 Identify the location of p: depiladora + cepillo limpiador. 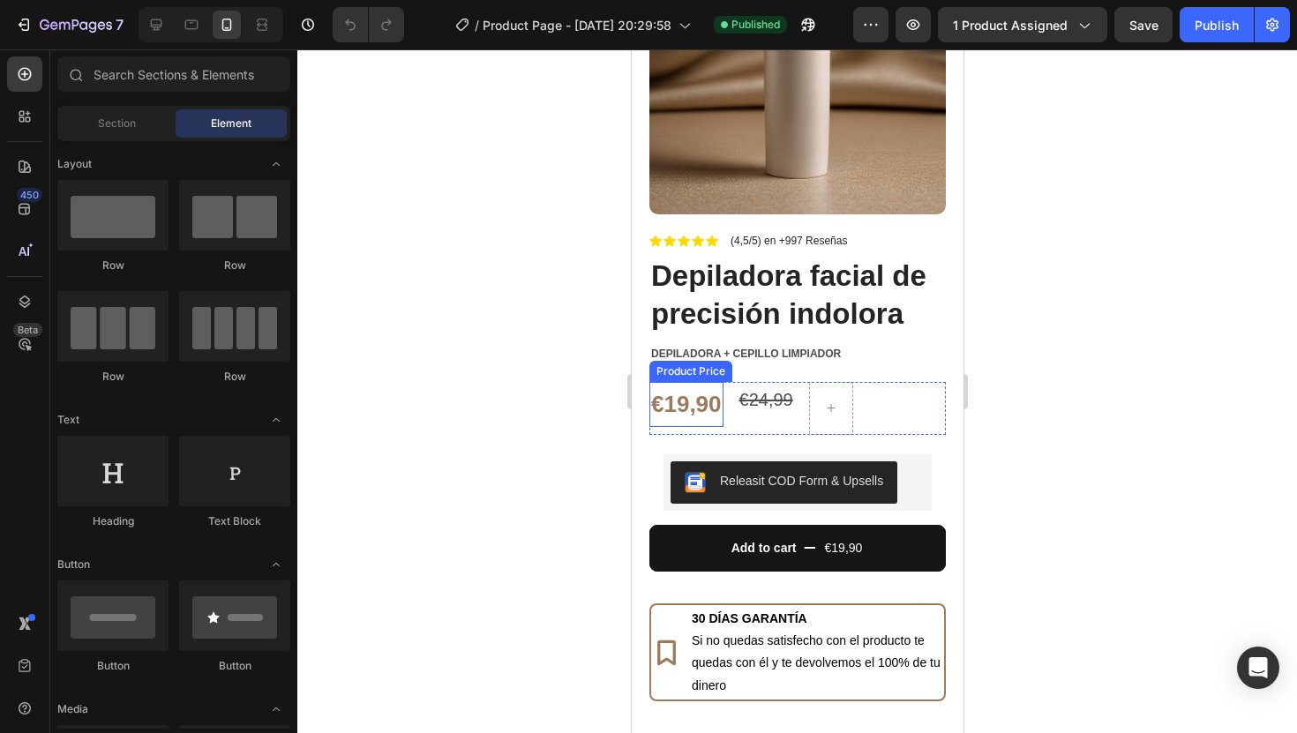
(166, 305).